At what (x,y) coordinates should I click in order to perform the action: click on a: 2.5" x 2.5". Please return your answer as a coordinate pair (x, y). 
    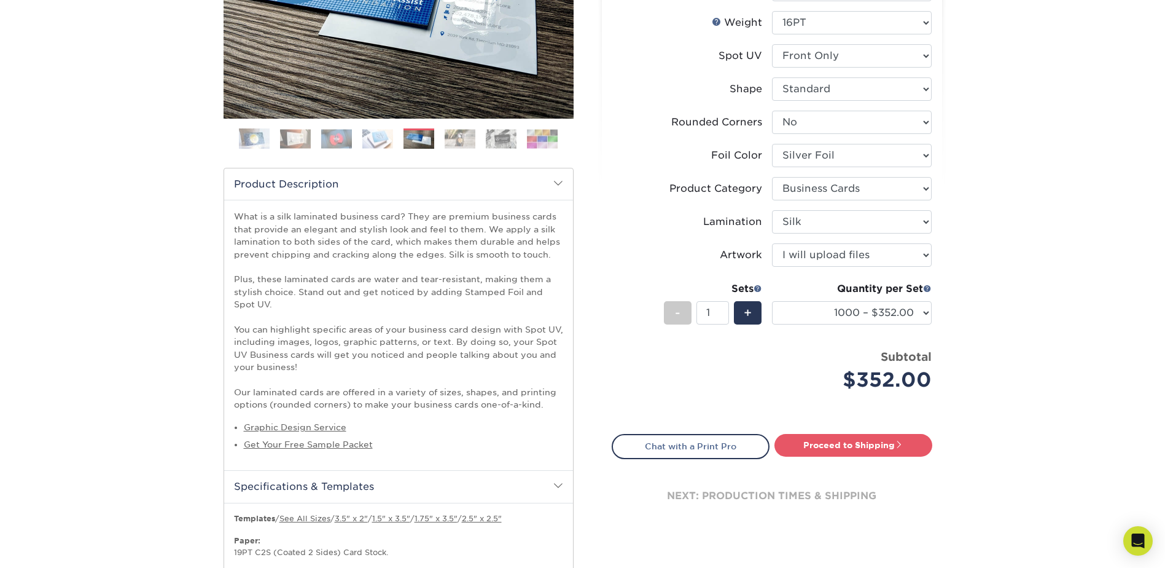
    Looking at the image, I should click on (482, 518).